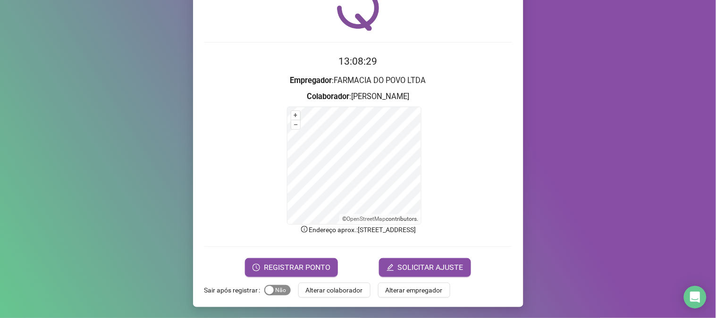 This screenshot has height=318, width=716. I want to click on strong: Colaborador, so click(328, 96).